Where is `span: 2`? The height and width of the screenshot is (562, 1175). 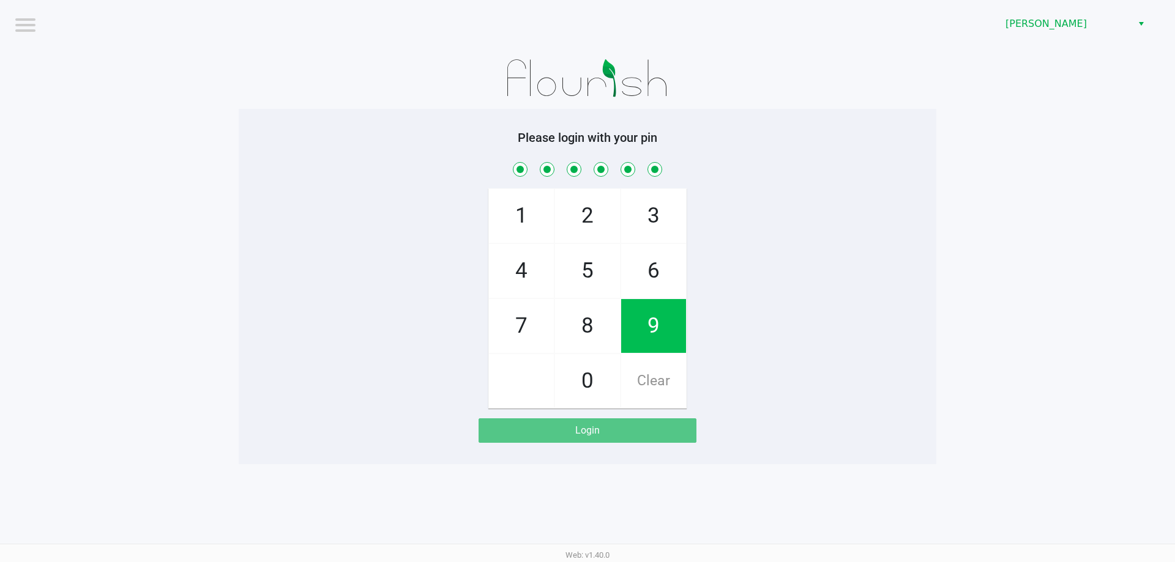 span: 2 is located at coordinates (587, 216).